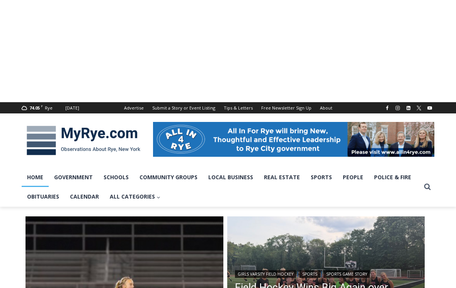 The width and height of the screenshot is (456, 288). What do you see at coordinates (409, 108) in the screenshot?
I see `a: Linkedin` at bounding box center [409, 108].